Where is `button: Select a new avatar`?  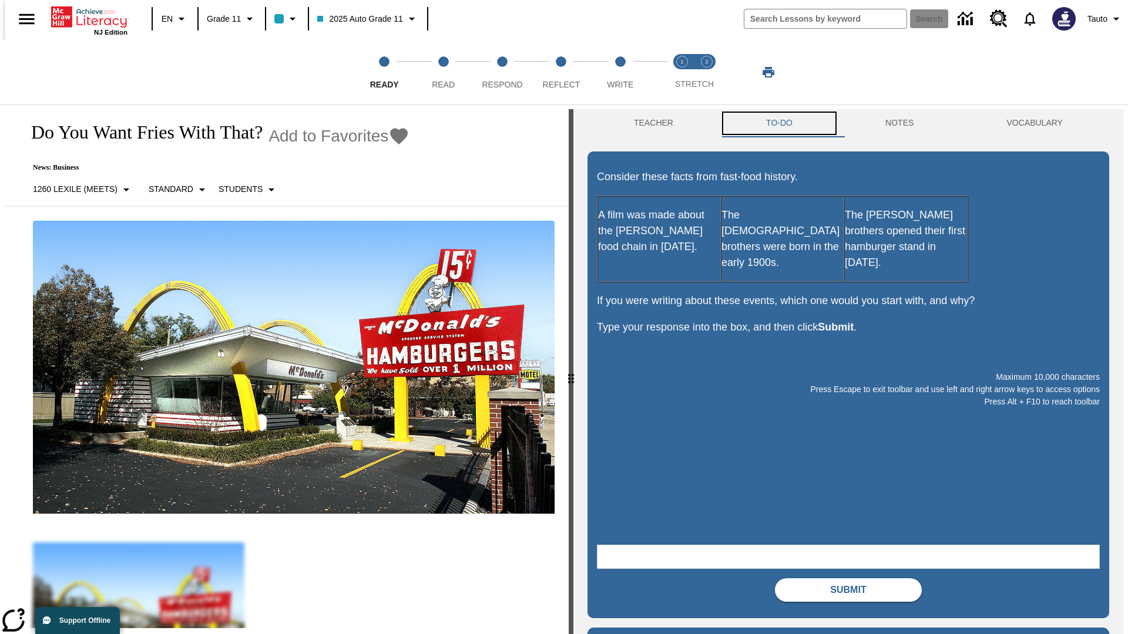
button: Select a new avatar is located at coordinates (1064, 19).